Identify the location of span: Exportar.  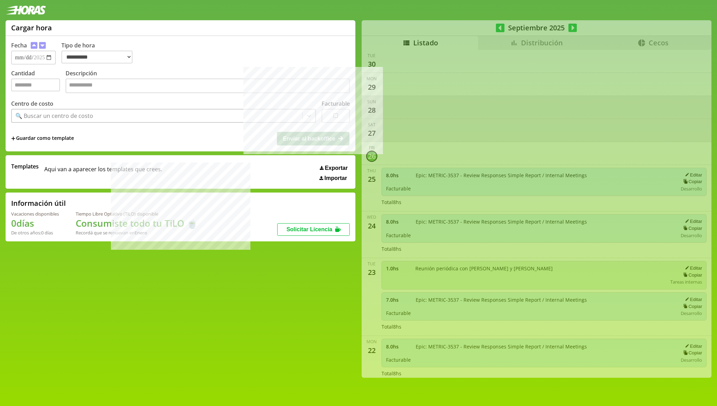
(336, 168).